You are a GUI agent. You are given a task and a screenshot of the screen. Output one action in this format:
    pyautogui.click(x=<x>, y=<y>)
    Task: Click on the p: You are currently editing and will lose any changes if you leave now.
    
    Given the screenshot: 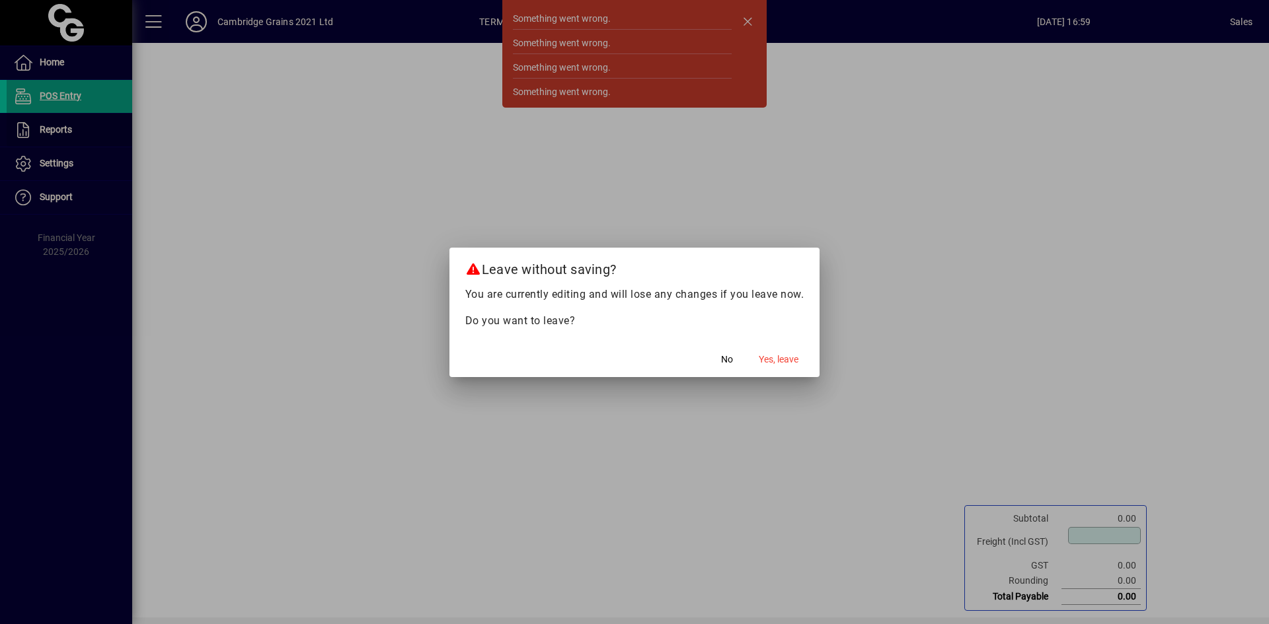 What is the action you would take?
    pyautogui.click(x=634, y=295)
    